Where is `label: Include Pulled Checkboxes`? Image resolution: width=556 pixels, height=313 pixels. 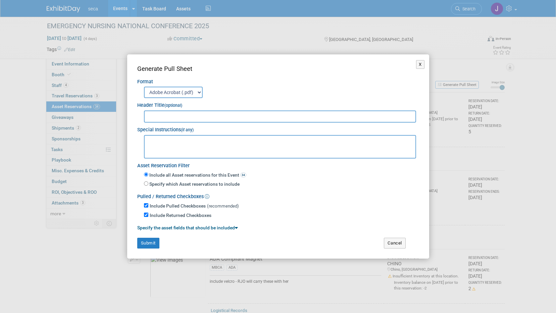 label: Include Pulled Checkboxes is located at coordinates (178, 206).